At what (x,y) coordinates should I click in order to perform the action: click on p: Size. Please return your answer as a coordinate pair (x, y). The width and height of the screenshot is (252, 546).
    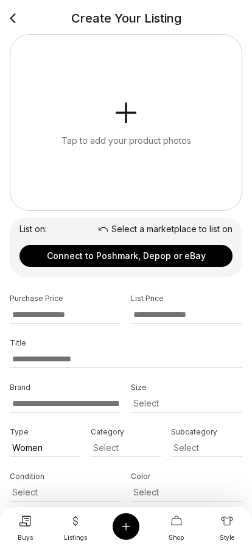
    Looking at the image, I should click on (186, 387).